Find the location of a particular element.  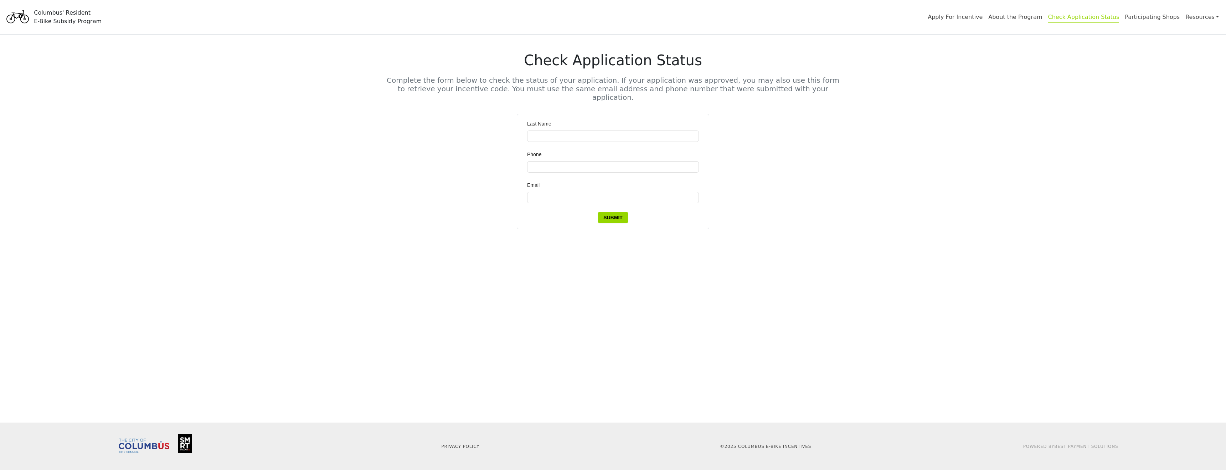

img: Smart Columbus is located at coordinates (185, 443).